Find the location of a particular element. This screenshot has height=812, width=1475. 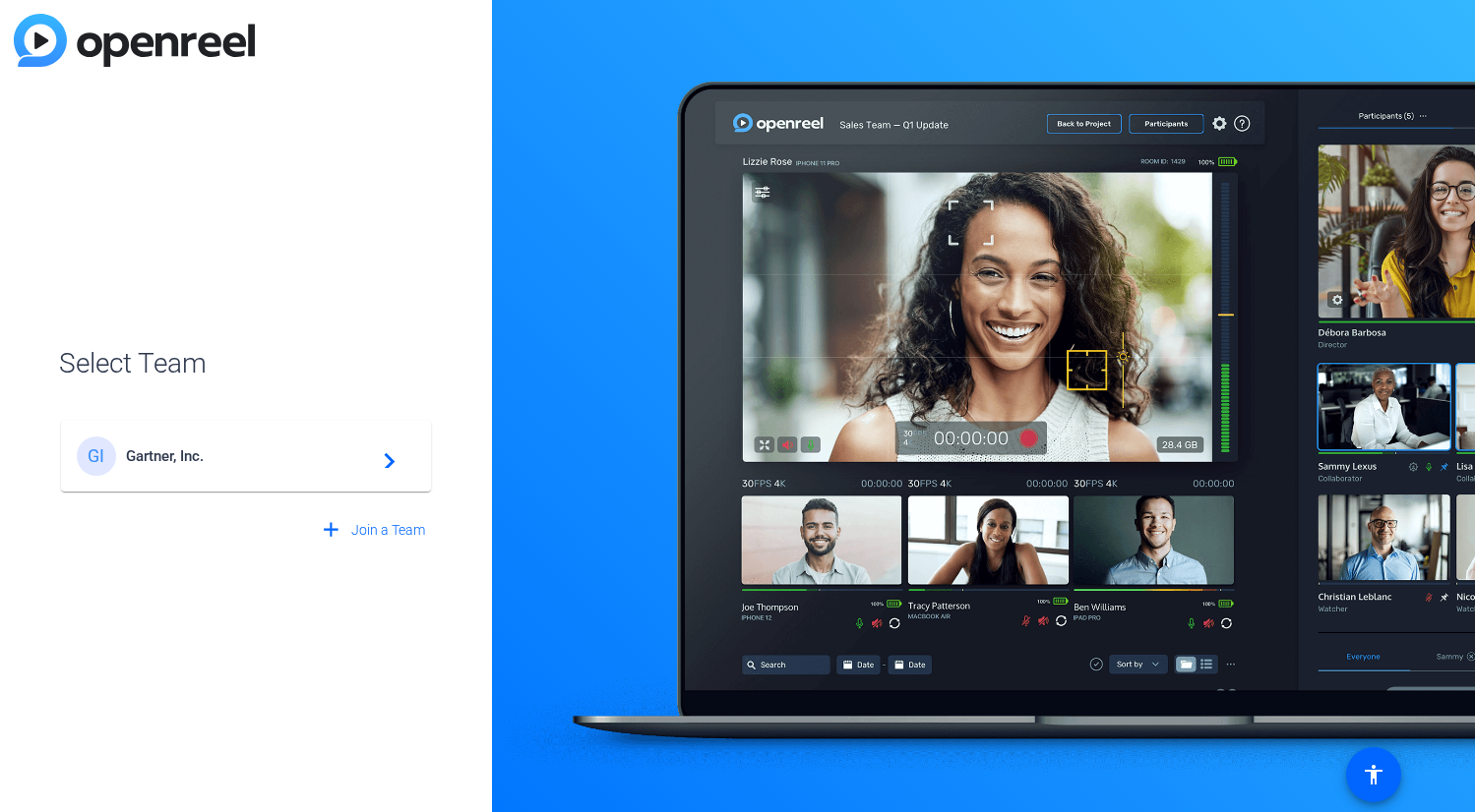

img: blue-gradient.svg is located at coordinates (134, 41).